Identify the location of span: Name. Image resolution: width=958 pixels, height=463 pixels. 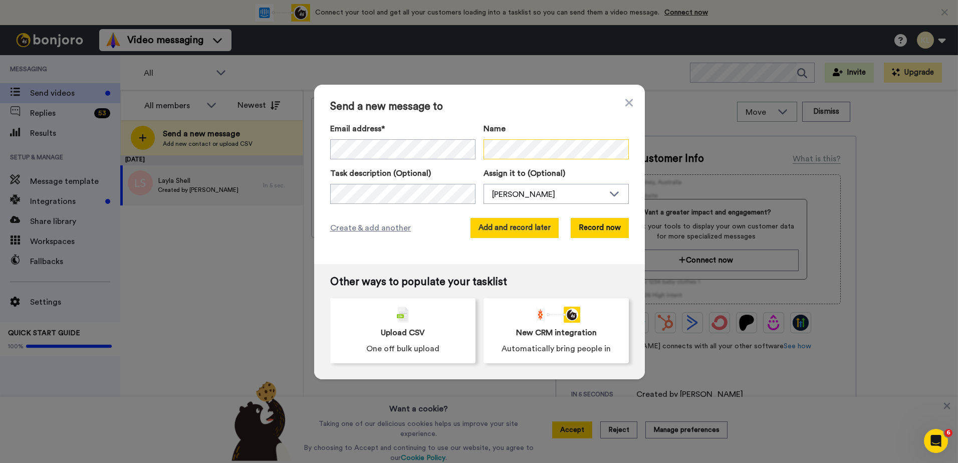
(495, 129).